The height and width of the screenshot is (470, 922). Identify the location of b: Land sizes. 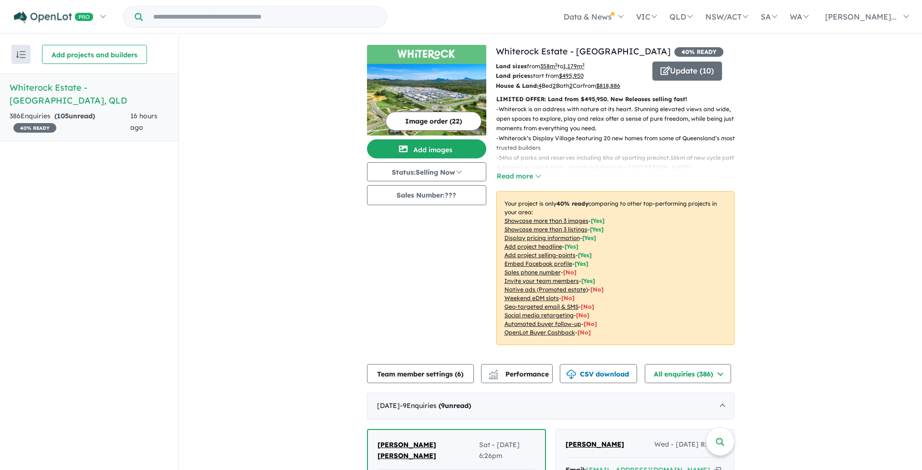
(511, 66).